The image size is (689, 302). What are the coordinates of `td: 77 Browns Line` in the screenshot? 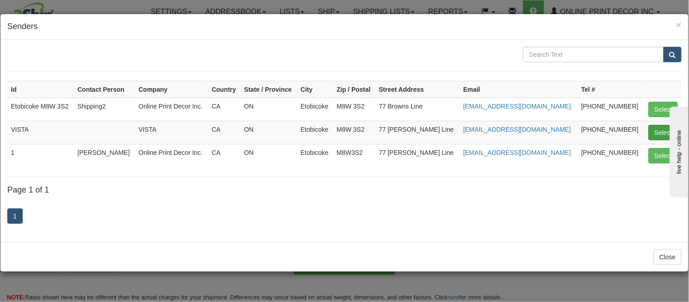 It's located at (418, 109).